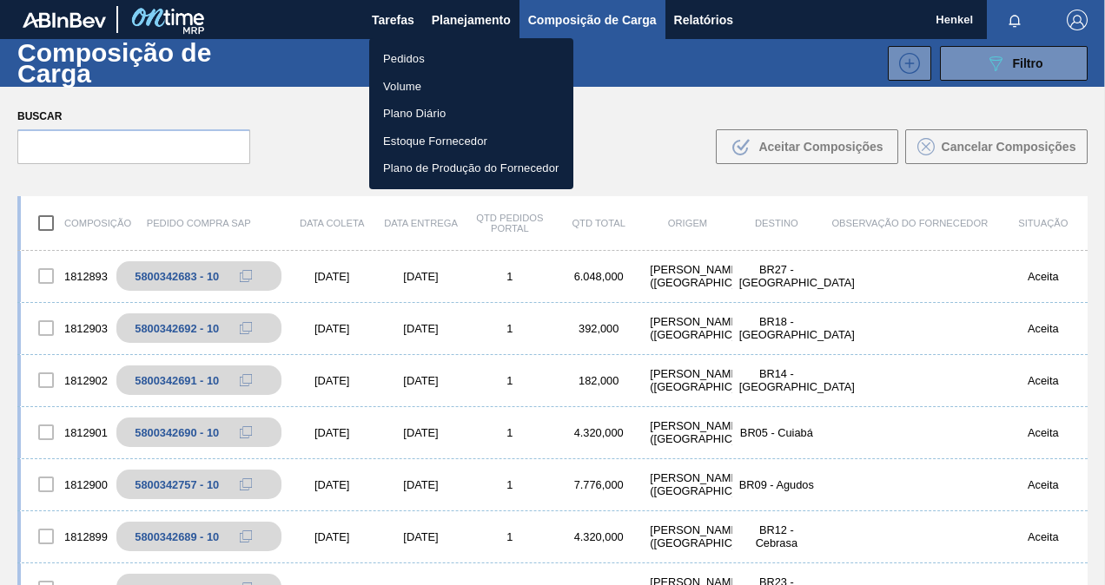  Describe the element at coordinates (471, 168) in the screenshot. I see `li: Plano de Produção do Fornecedor` at that location.